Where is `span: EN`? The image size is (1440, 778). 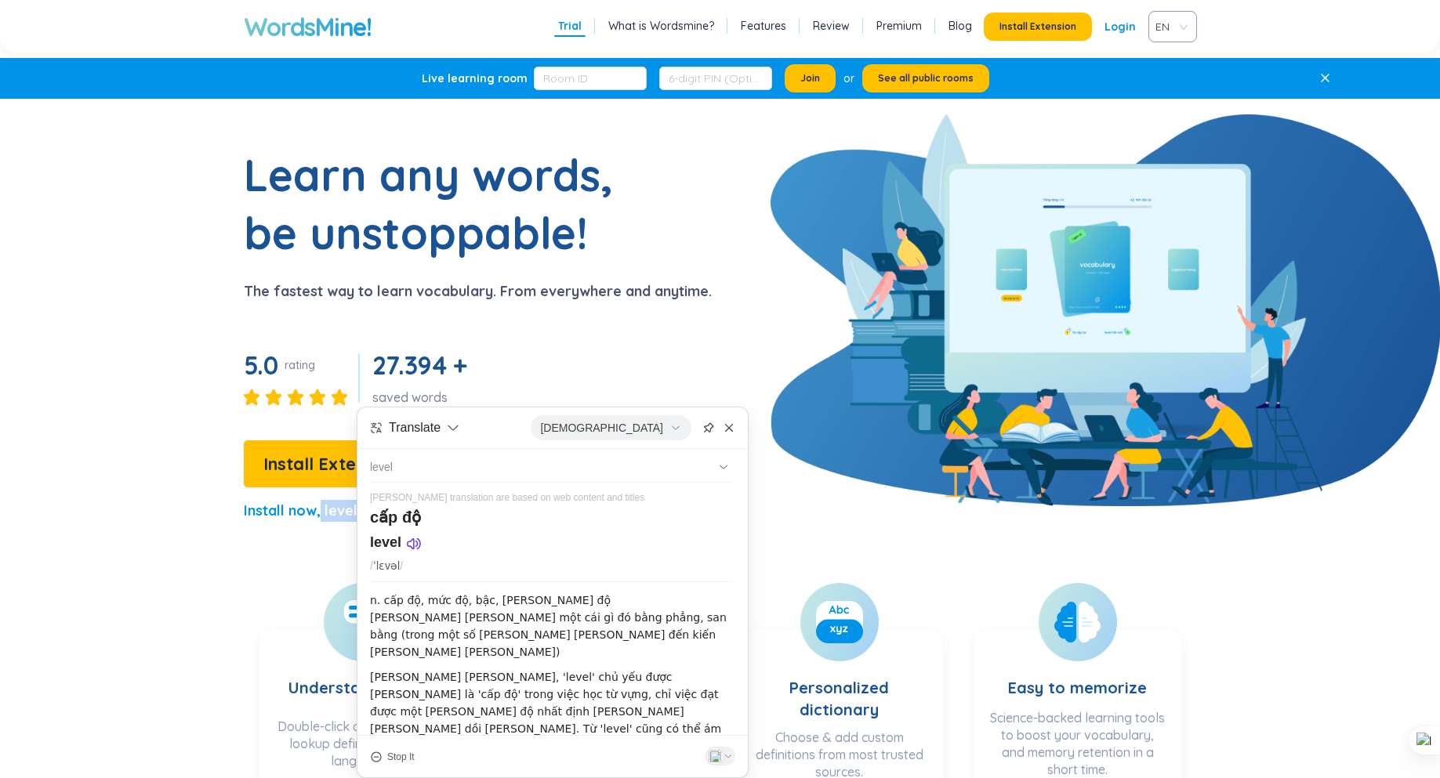
span: EN is located at coordinates (1170, 27).